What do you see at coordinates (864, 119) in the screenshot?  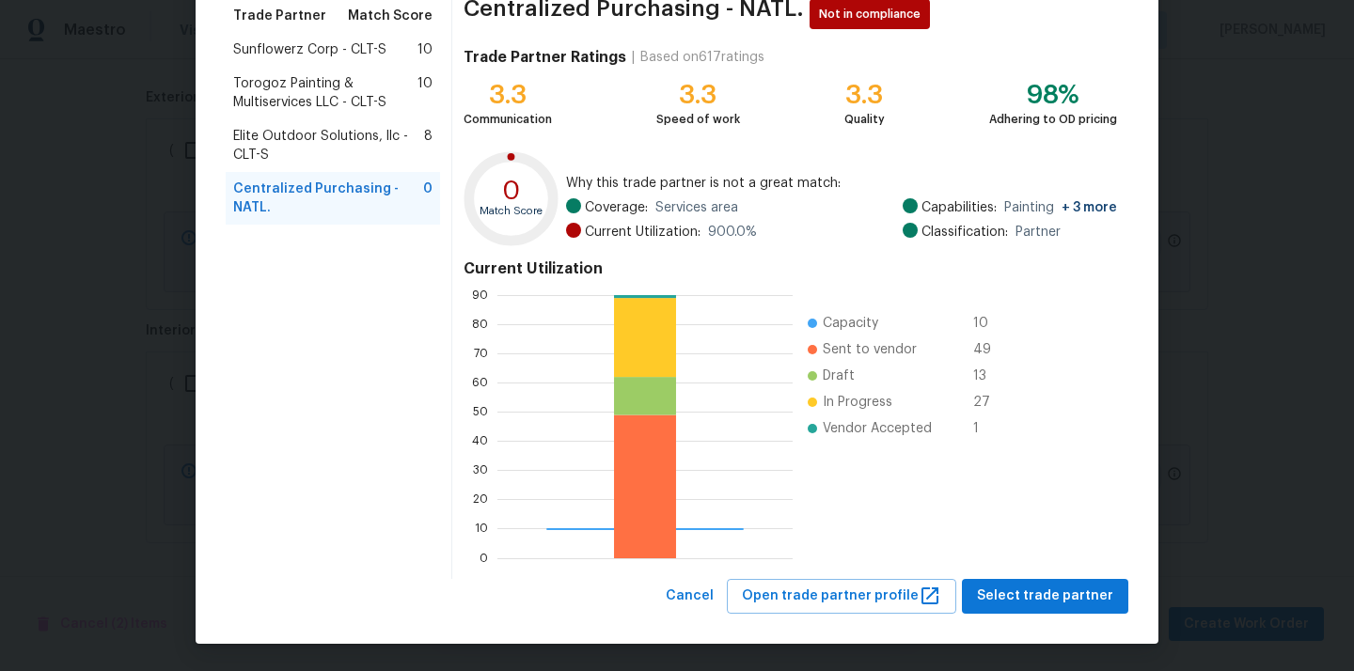 I see `div: Quality` at bounding box center [864, 119].